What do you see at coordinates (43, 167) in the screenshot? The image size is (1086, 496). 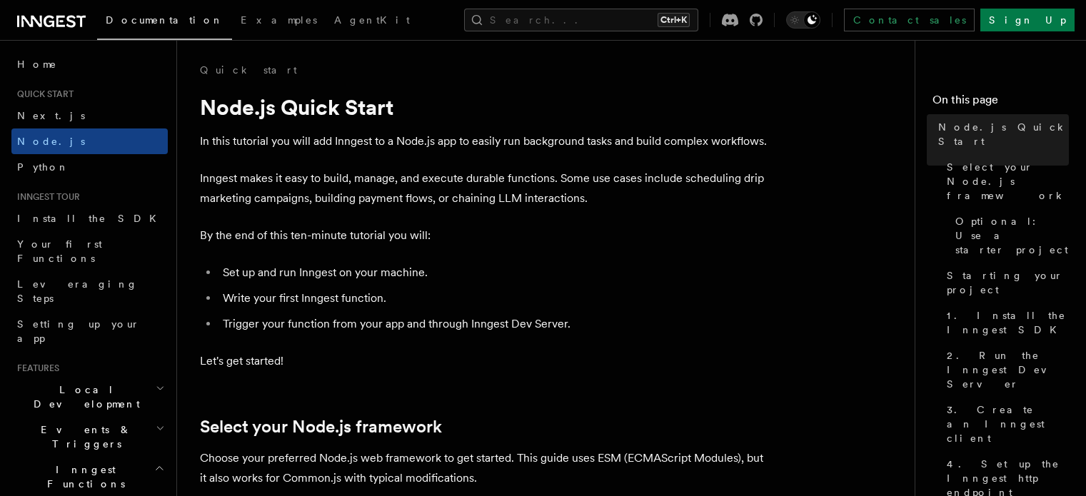 I see `span: Python` at bounding box center [43, 167].